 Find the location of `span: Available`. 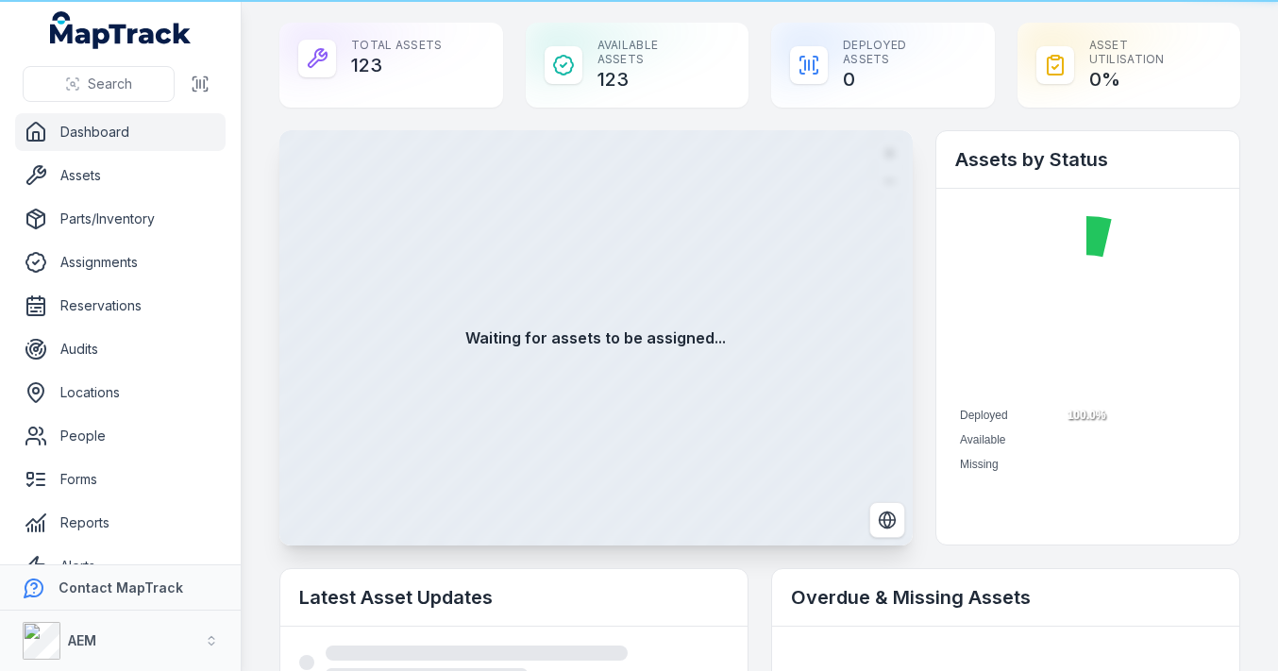

span: Available is located at coordinates (983, 440).